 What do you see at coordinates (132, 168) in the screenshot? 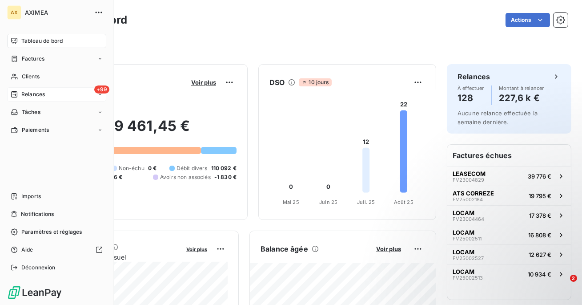
I see `span: Non-échu` at bounding box center [132, 168].